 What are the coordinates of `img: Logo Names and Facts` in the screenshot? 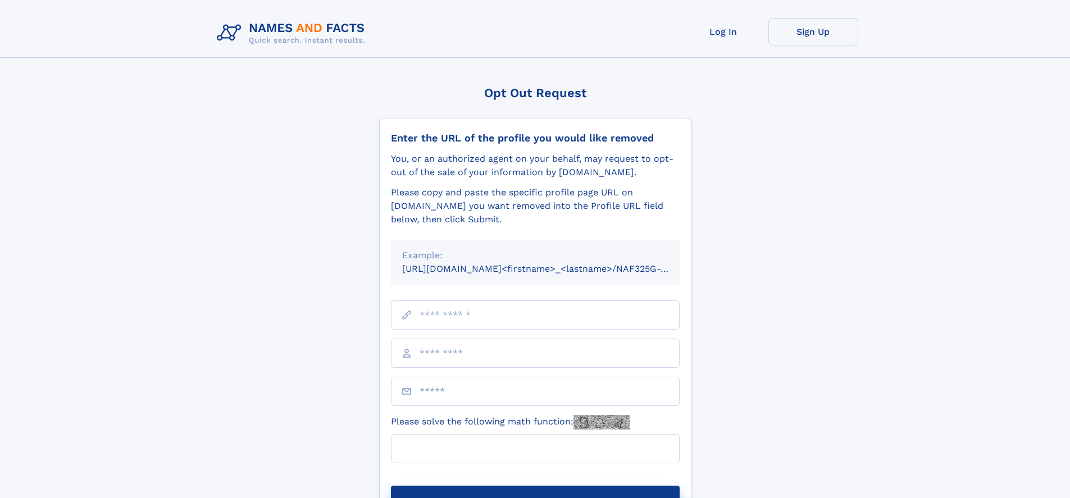 It's located at (293, 33).